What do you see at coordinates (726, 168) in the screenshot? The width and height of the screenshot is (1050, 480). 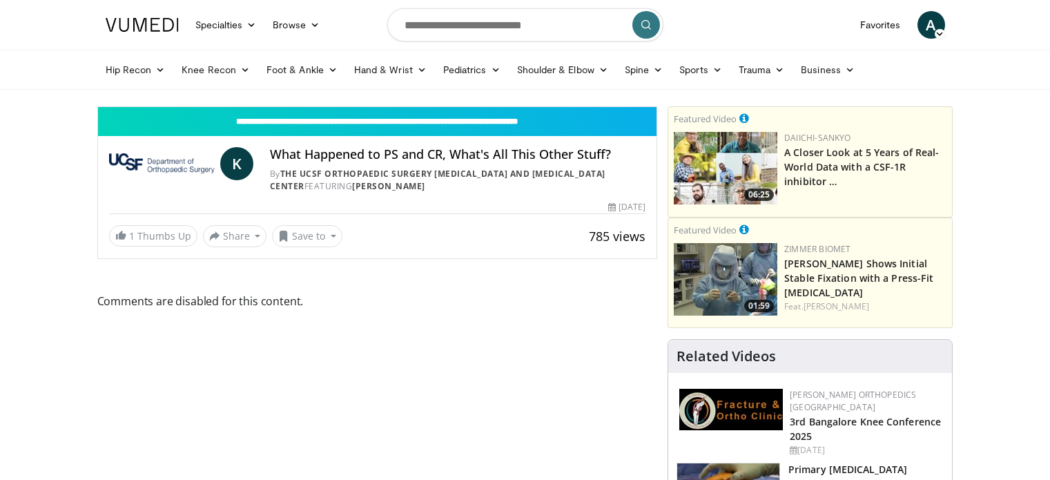 I see `img: 93c22cae-14d1-47f0-9e4a-a244e824b022.png.150x105_q85_crop-smart_upscale.jpg` at bounding box center [726, 168].